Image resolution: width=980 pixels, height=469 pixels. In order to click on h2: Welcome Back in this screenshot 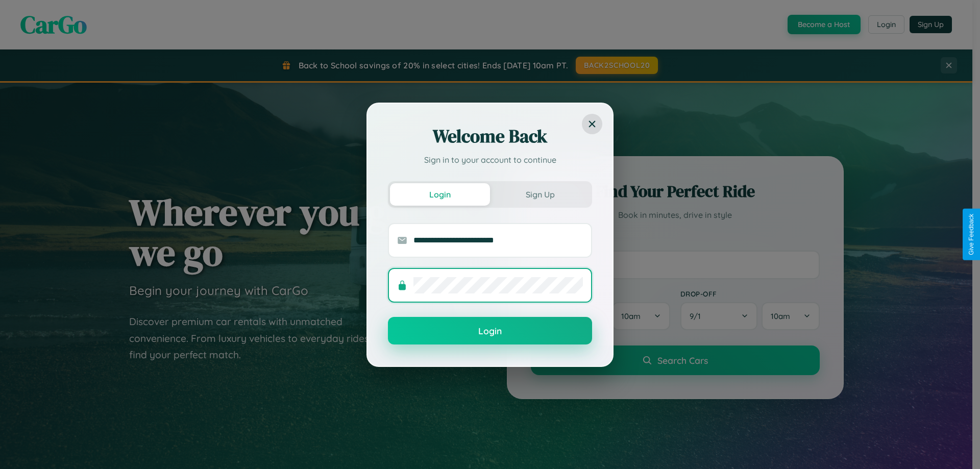, I will do `click(490, 136)`.